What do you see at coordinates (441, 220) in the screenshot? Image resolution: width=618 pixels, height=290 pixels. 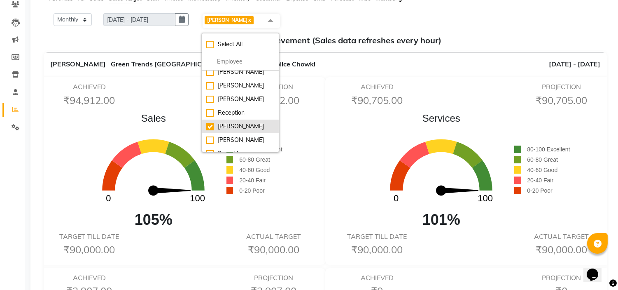 I see `span: 101%` at bounding box center [441, 220].